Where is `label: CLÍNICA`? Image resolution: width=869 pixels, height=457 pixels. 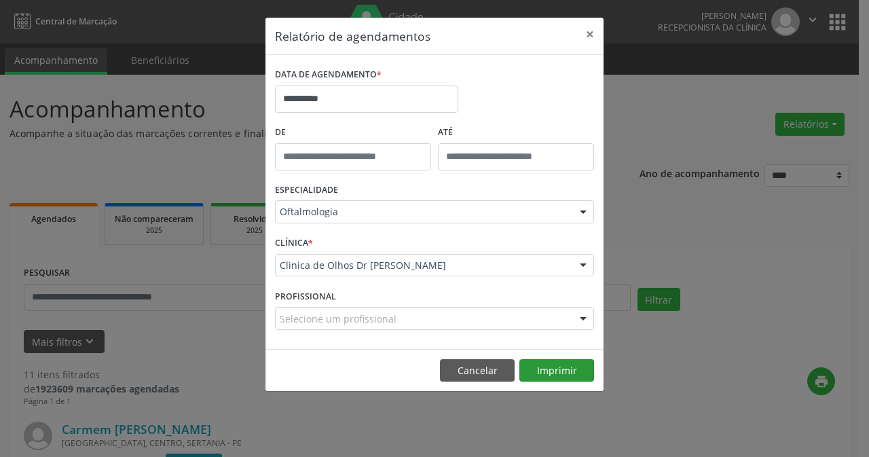 label: CLÍNICA is located at coordinates (294, 243).